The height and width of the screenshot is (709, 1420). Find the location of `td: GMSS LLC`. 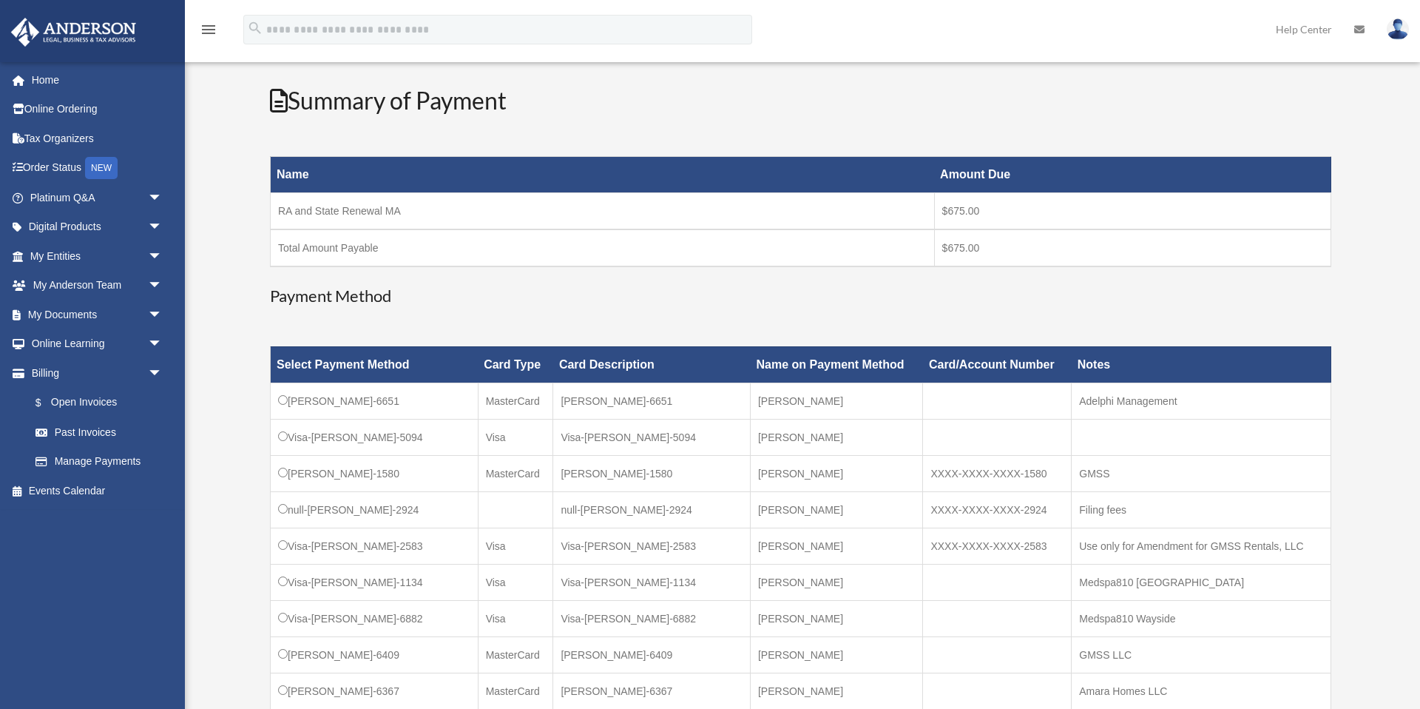

td: GMSS LLC is located at coordinates (1201, 654).